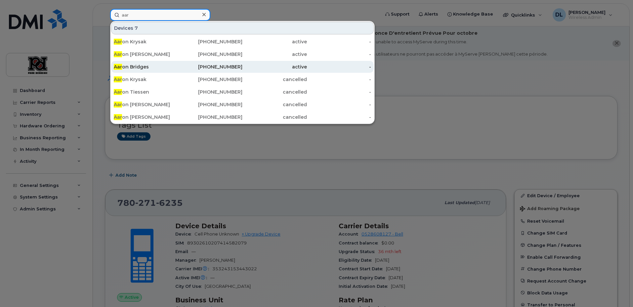 The image size is (633, 307). I want to click on div: on Bridges, so click(146, 67).